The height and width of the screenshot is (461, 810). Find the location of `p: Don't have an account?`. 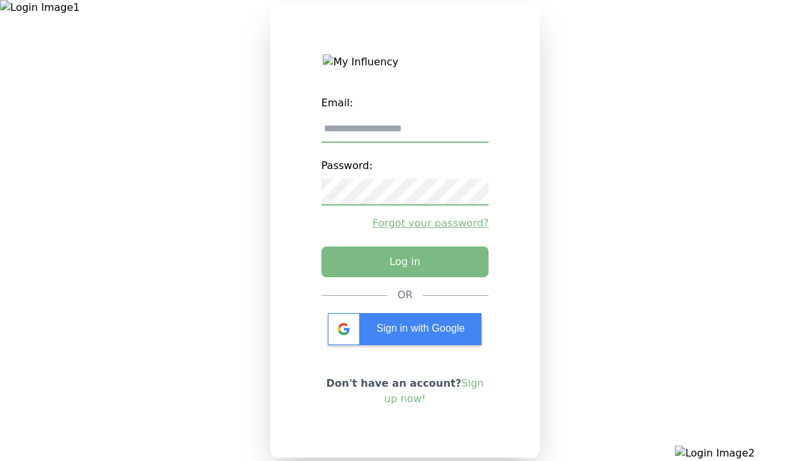

p: Don't have an account? is located at coordinates (405, 391).